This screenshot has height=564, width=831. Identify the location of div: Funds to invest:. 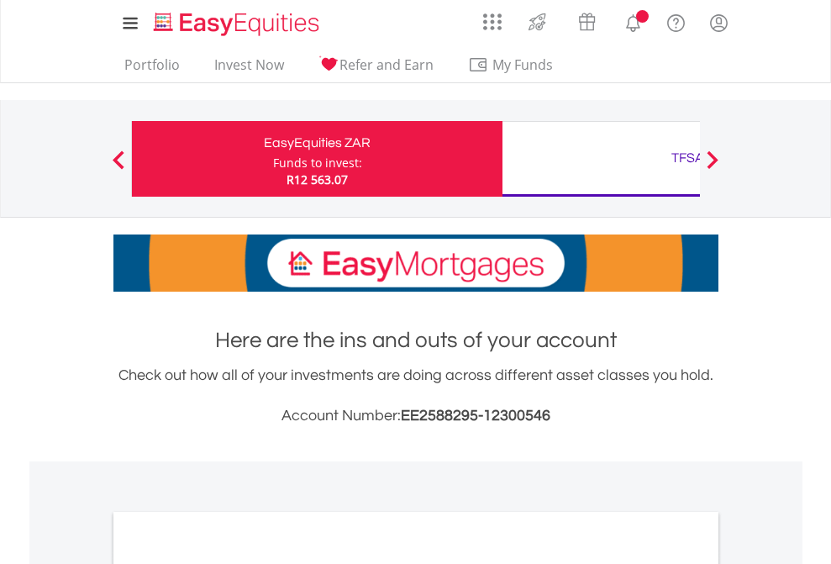
(318, 163).